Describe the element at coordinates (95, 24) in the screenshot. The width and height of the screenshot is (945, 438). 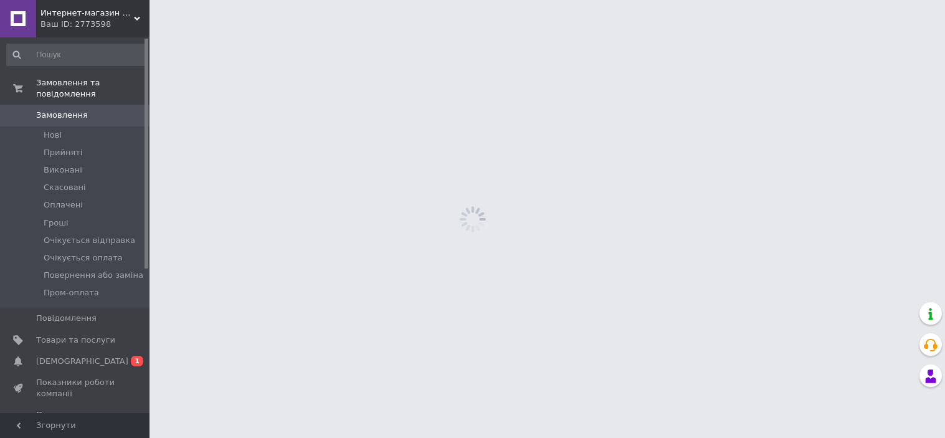
I see `div: Ваш ID: 2773598` at that location.